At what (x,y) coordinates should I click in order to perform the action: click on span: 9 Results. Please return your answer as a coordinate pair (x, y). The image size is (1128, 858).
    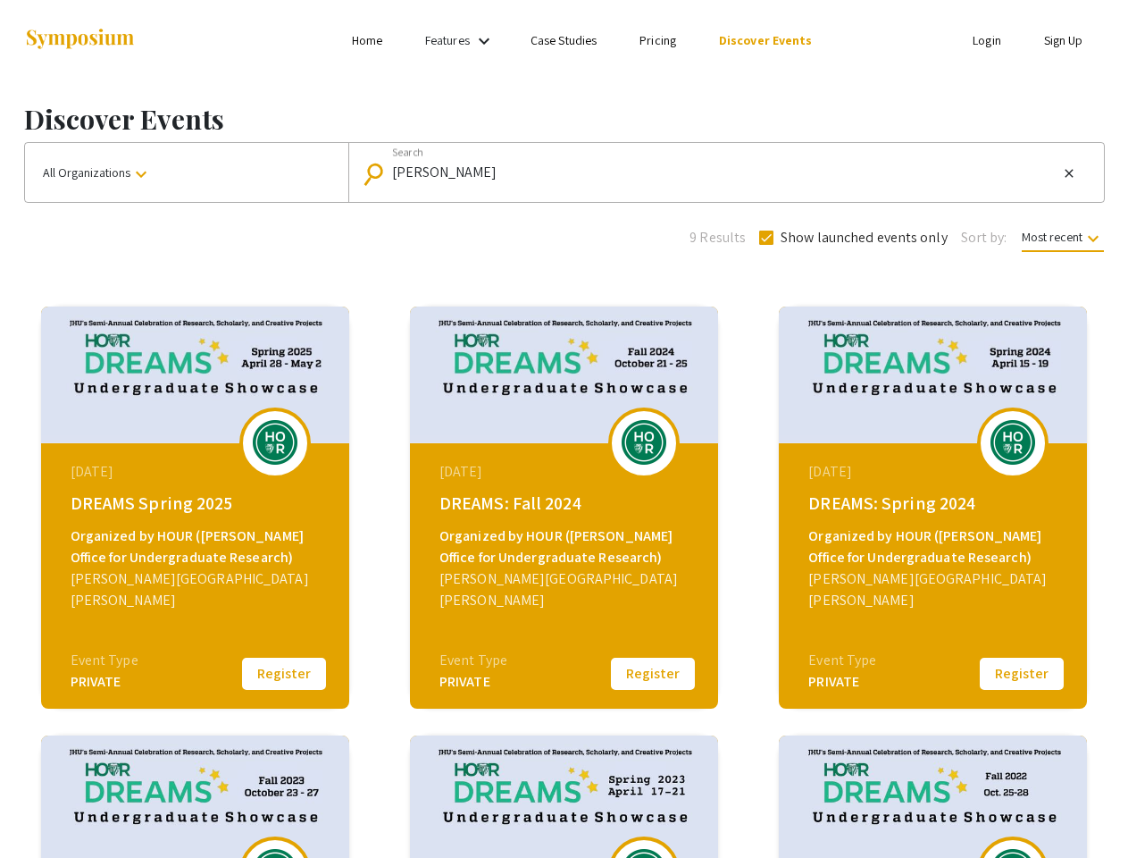
    Looking at the image, I should click on (717, 238).